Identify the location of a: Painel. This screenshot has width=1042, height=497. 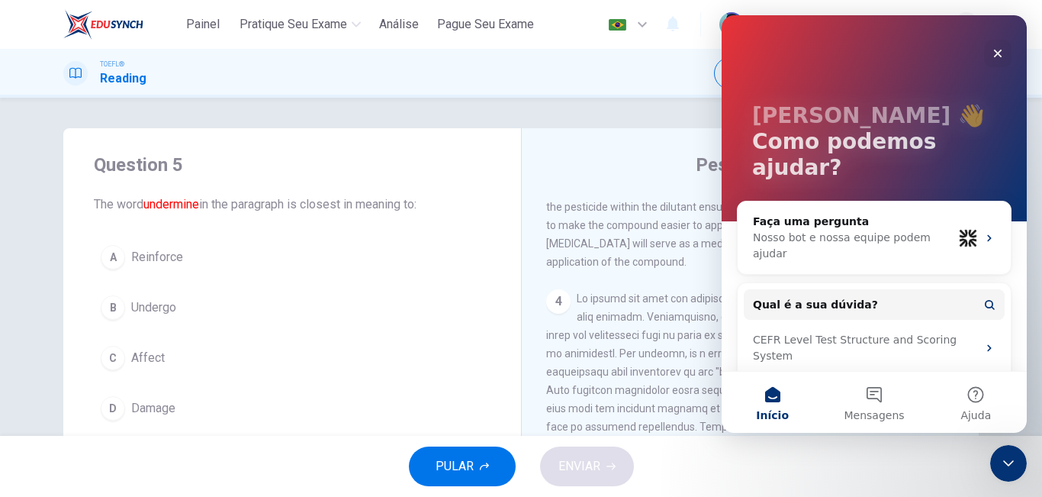
(203, 24).